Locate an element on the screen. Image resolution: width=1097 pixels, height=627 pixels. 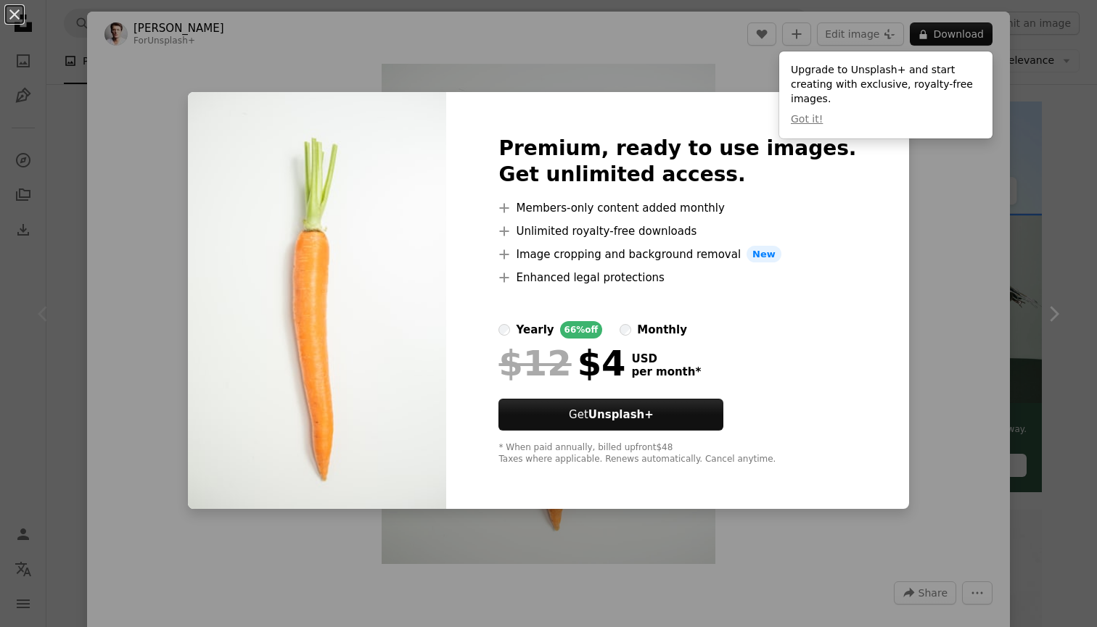
input: monthly is located at coordinates (625, 330).